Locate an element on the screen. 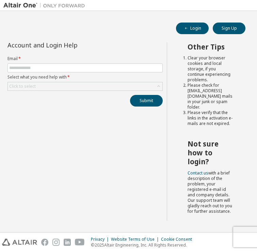 Image resolution: width=257 pixels, height=252 pixels. img: instagram.svg is located at coordinates (56, 242).